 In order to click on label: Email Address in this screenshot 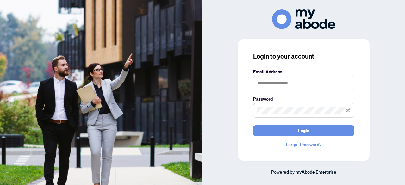, I will do `click(304, 72)`.